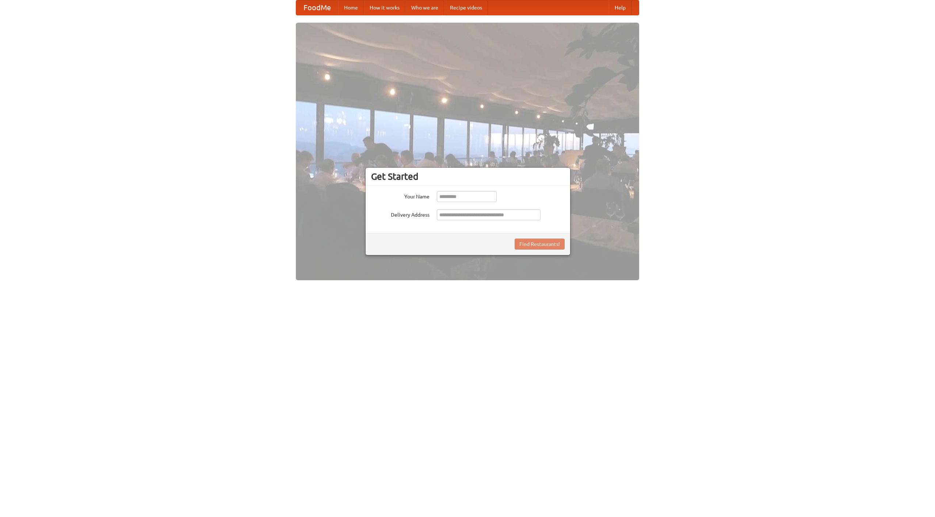  Describe the element at coordinates (540, 244) in the screenshot. I see `button: Find Restaurants!` at that location.